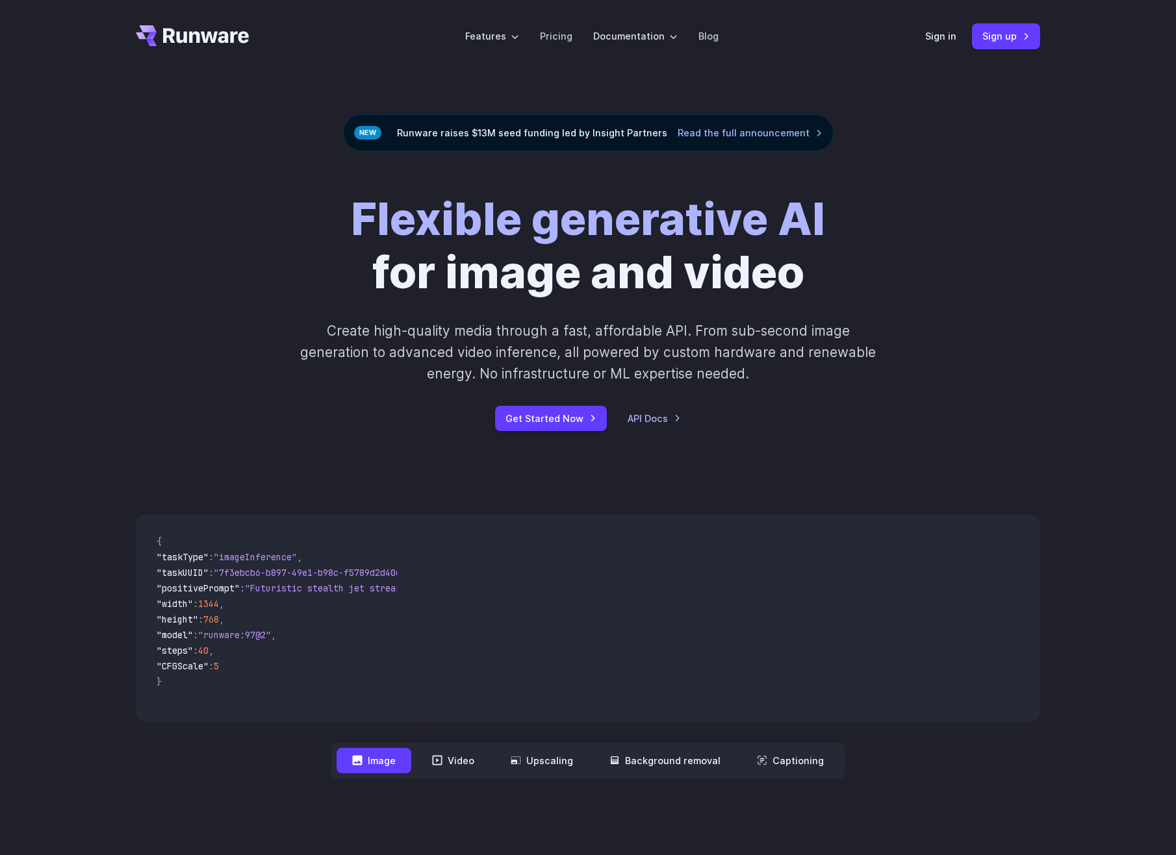 The image size is (1176, 855). Describe the element at coordinates (216, 666) in the screenshot. I see `span: 5` at that location.